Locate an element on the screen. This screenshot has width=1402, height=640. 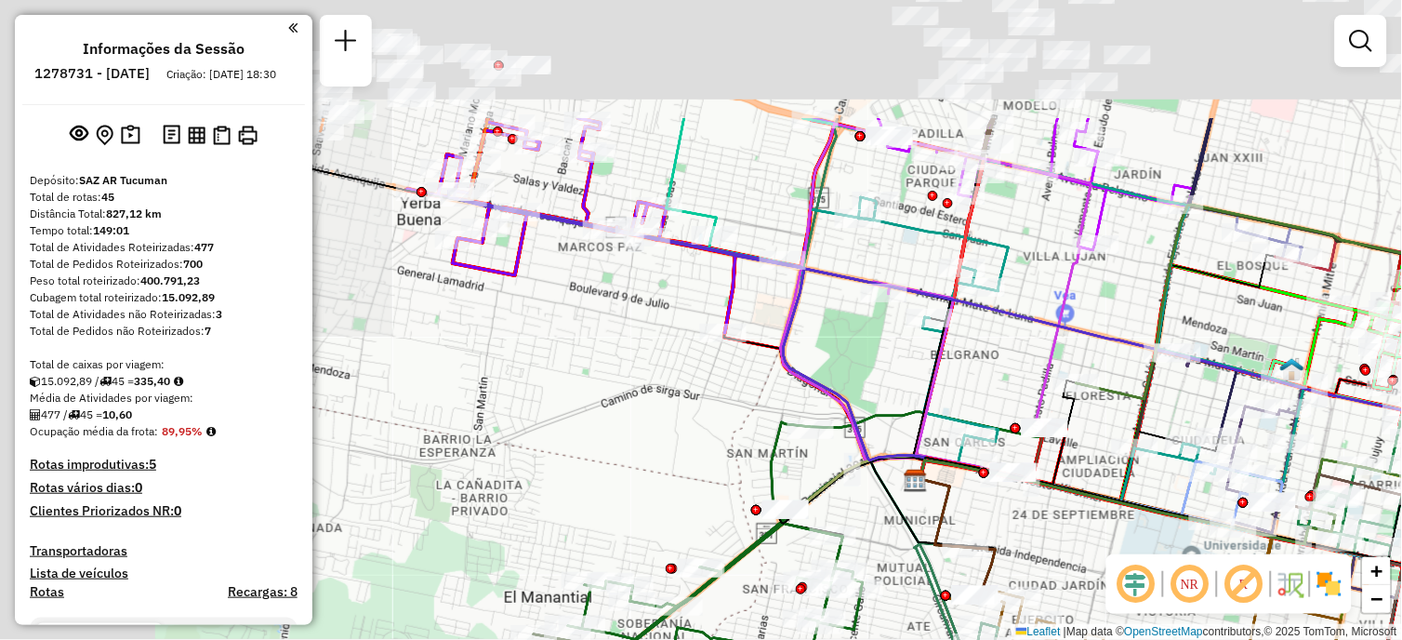
a: Clique aqui para minimizar o painel is located at coordinates (293, 27).